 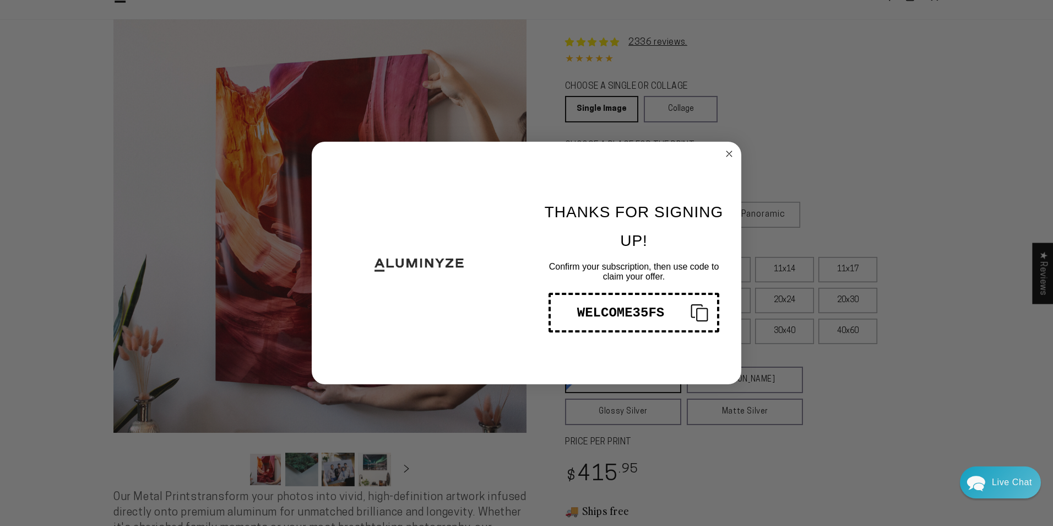 I want to click on button: Copy coupon code, so click(x=634, y=312).